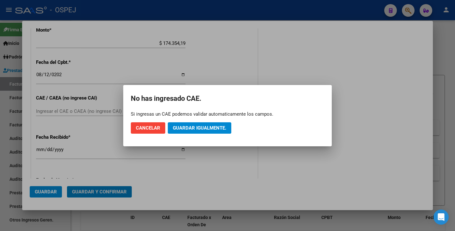  Describe the element at coordinates (228, 99) in the screenshot. I see `h2: No has ingresado CAE.` at that location.